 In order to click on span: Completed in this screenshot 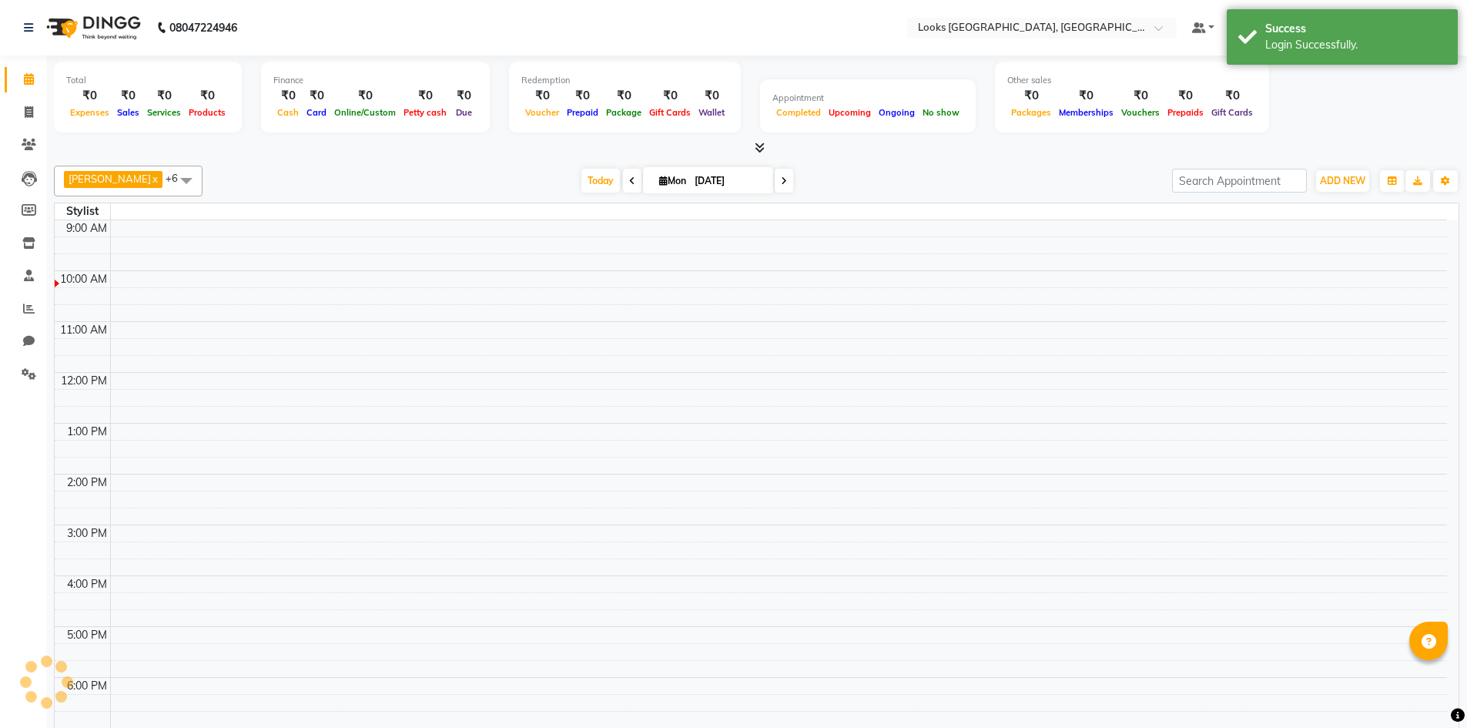, I will do `click(799, 112)`.